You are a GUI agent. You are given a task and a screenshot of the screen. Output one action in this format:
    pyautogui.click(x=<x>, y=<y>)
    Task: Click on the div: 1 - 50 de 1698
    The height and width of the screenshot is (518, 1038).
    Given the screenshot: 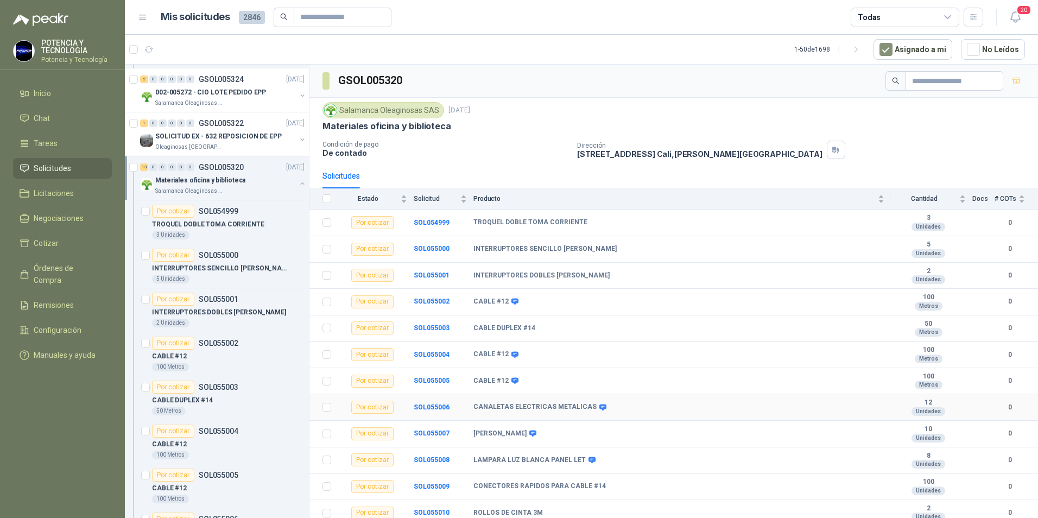 What is the action you would take?
    pyautogui.click(x=829, y=49)
    